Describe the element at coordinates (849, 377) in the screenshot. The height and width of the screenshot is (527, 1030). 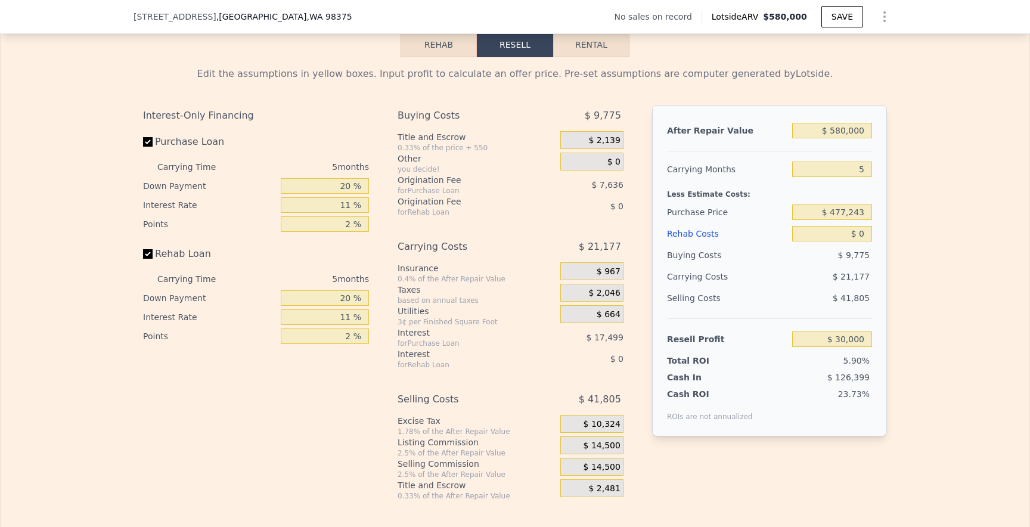
I see `span: $ 126,399` at that location.